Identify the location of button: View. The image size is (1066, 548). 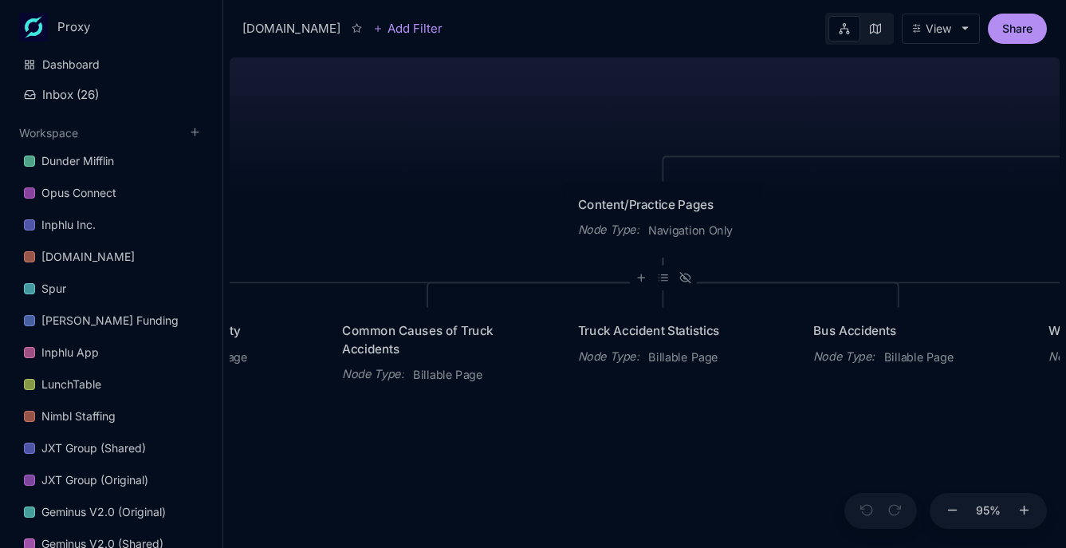
(941, 29).